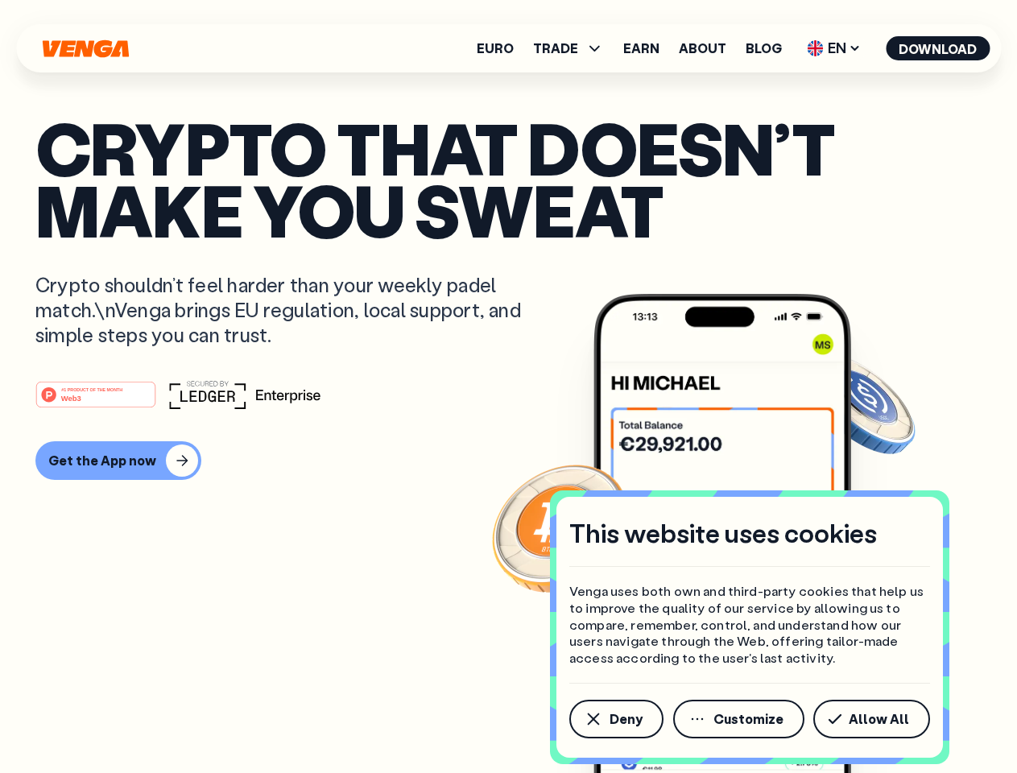  I want to click on h4: This website uses cookies, so click(723, 533).